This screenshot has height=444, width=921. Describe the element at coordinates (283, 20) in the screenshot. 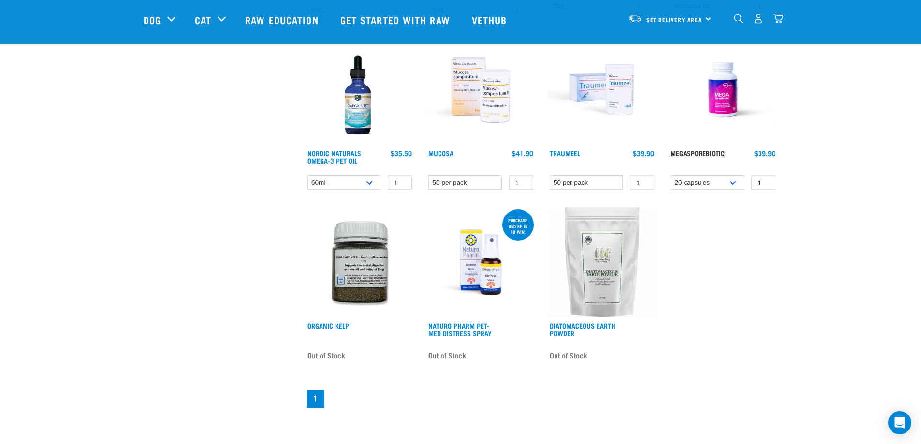

I see `a: Raw Education` at that location.